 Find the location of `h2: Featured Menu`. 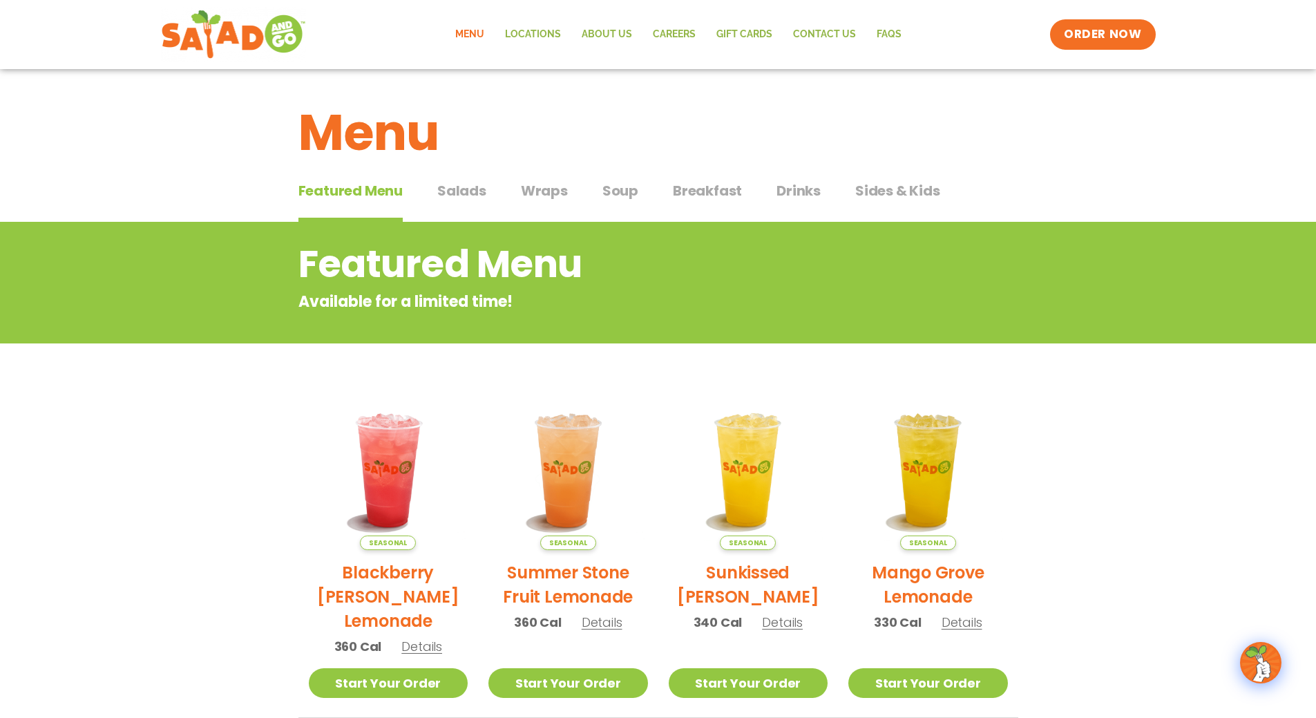

h2: Featured Menu is located at coordinates (603, 264).